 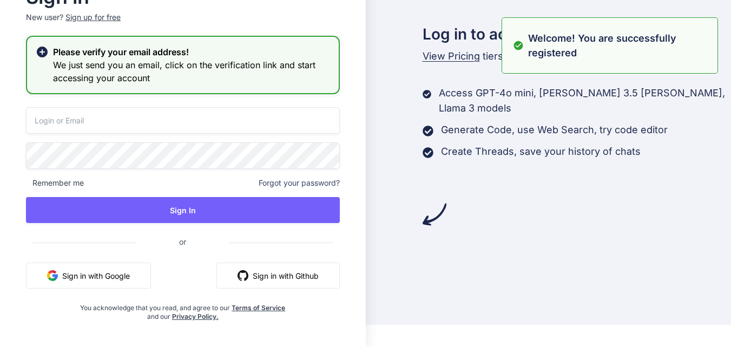 What do you see at coordinates (183, 24) in the screenshot?
I see `p: New user?` at bounding box center [183, 24].